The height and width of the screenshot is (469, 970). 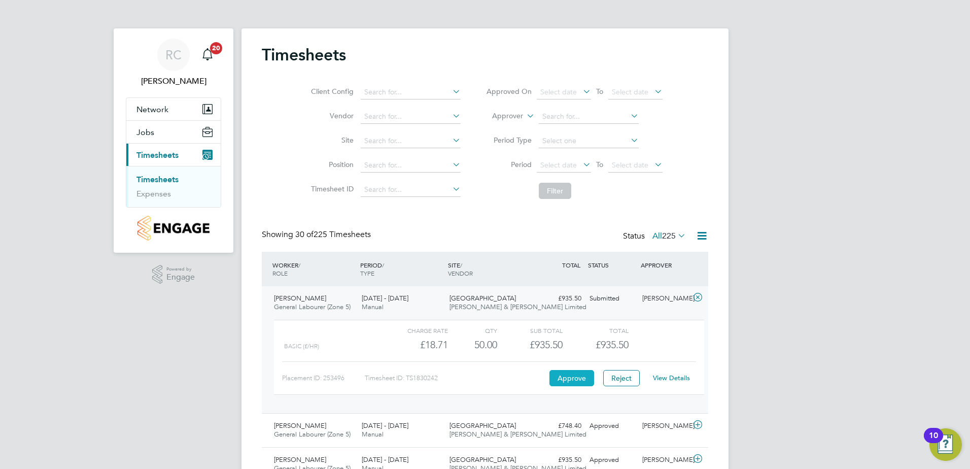 I want to click on div: 50.00, so click(x=472, y=345).